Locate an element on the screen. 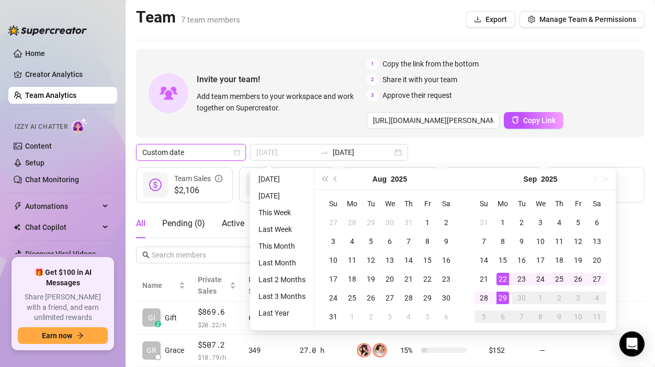 The image size is (655, 367). td: 2025-09-01 is located at coordinates (352, 316).